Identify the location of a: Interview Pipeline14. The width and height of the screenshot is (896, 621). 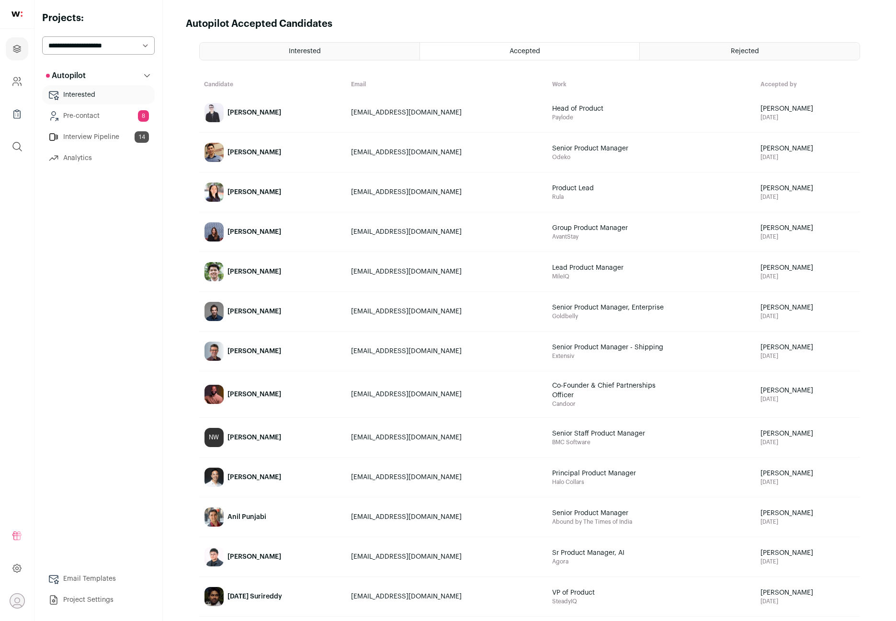
(98, 137).